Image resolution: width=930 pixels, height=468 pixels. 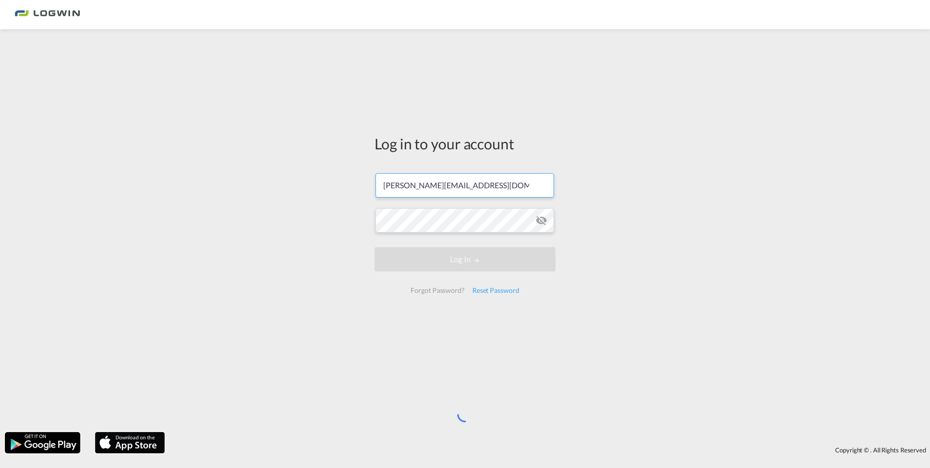 What do you see at coordinates (541, 220) in the screenshot?
I see `md-icon: icon-eye-off` at bounding box center [541, 220].